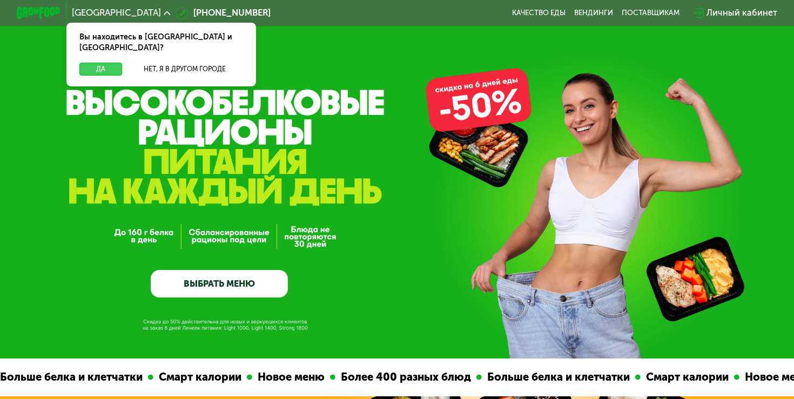 The image size is (794, 399). What do you see at coordinates (184, 69) in the screenshot?
I see `button: Нет, я в другом городе` at bounding box center [184, 69].